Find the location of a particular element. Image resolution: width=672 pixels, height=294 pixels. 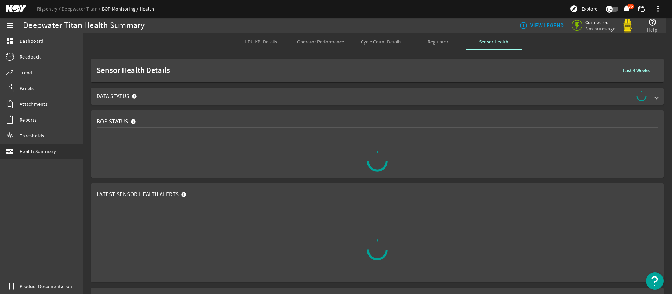

span: Attachments is located at coordinates (34, 104).